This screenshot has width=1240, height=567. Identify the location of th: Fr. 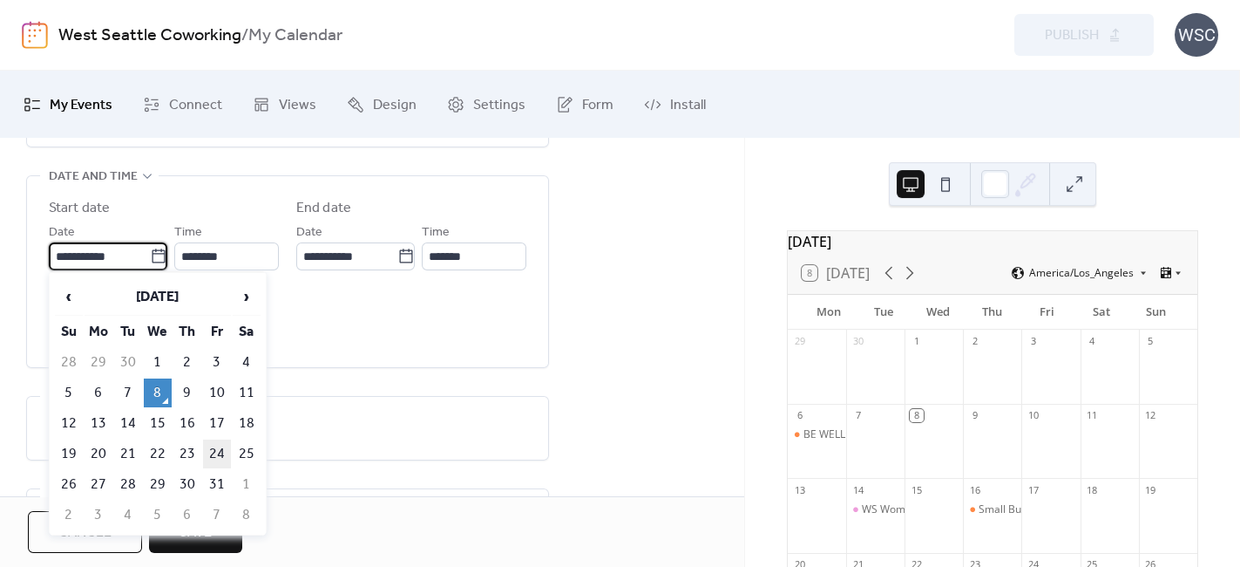
(217, 331).